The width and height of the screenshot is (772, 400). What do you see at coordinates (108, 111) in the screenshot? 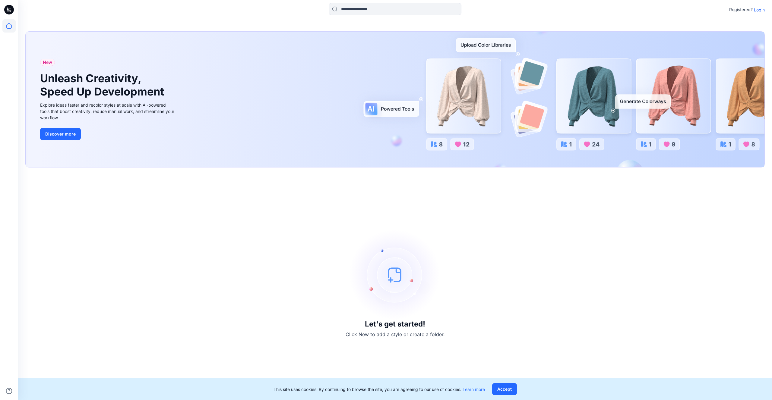
I see `div: Explore ideas faster and recolor styles at scale with AI-powered tools that boost creativity, red...` at bounding box center [108, 111].